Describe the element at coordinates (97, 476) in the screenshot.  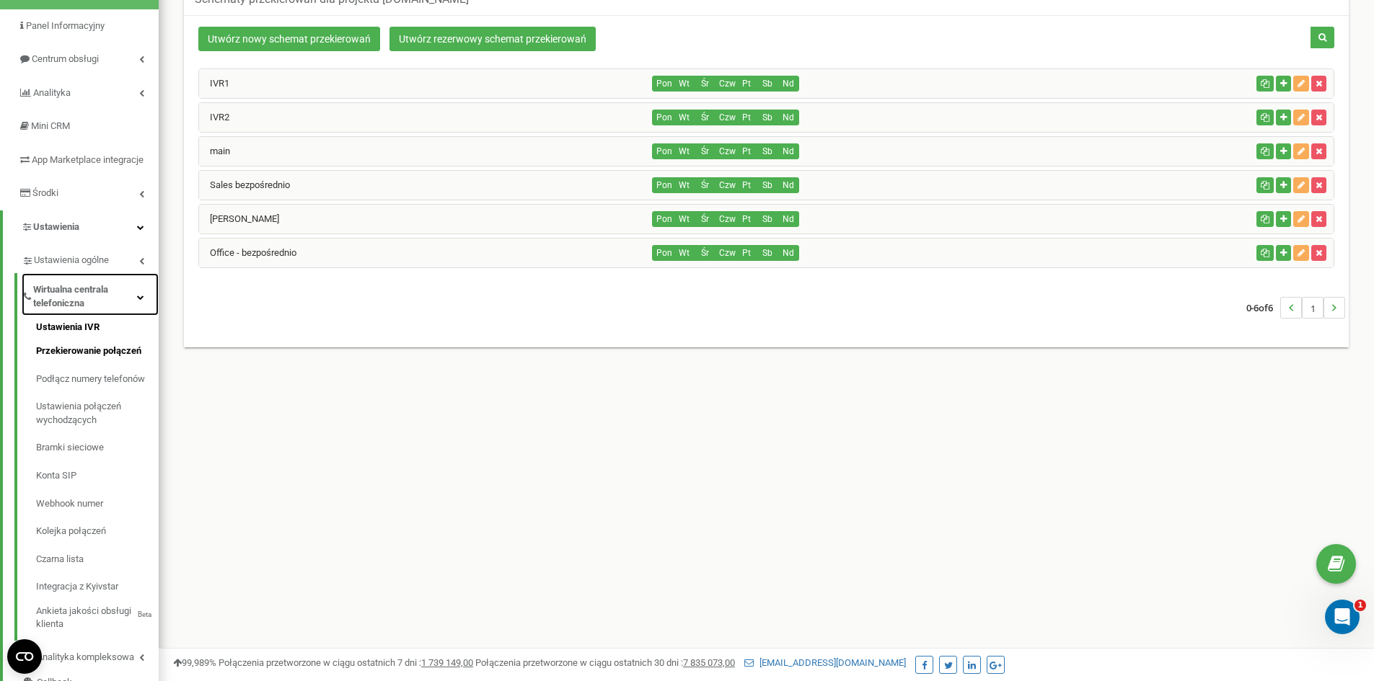
I see `a: Konta SIP` at that location.